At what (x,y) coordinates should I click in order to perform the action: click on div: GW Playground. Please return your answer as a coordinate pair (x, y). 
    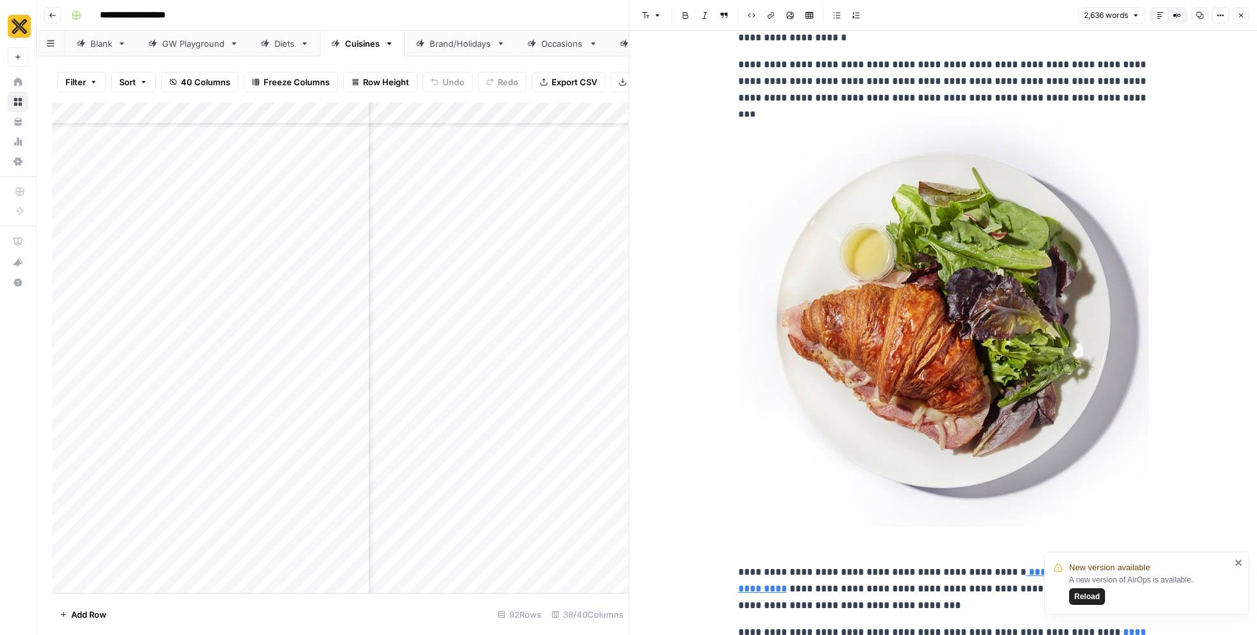
    Looking at the image, I should click on (193, 44).